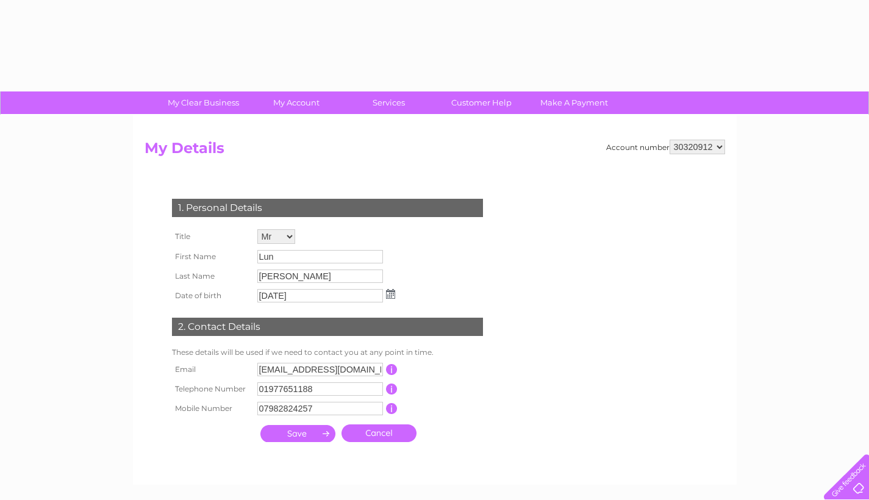 This screenshot has height=500, width=869. I want to click on th: Email, so click(212, 369).